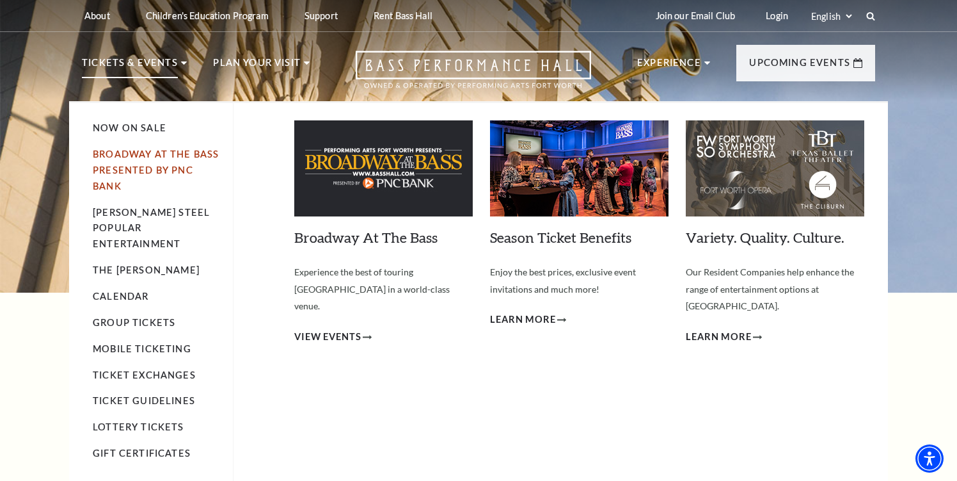  Describe the element at coordinates (257, 67) in the screenshot. I see `p: Plan Your Visit` at that location.